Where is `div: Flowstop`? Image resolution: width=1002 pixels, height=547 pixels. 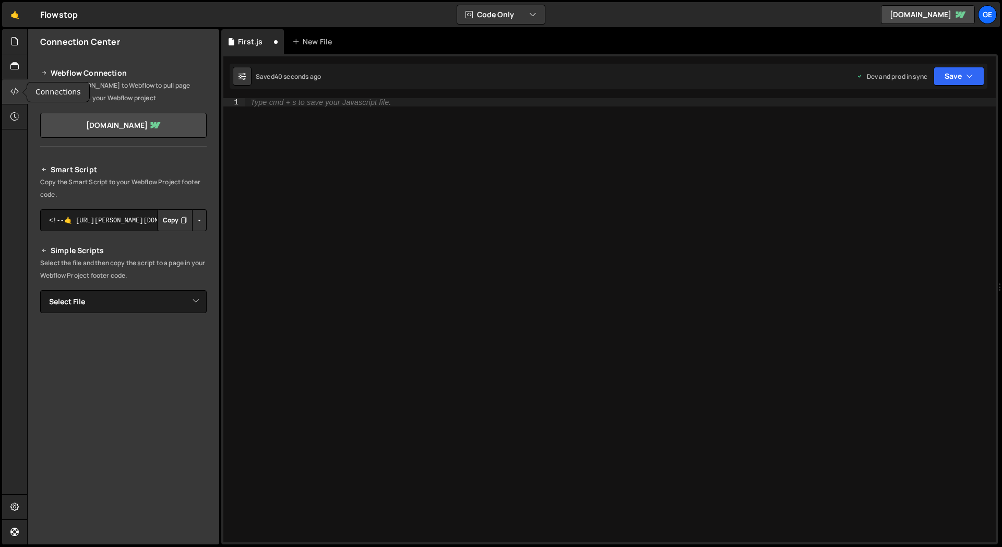 div: Flowstop is located at coordinates (59, 15).